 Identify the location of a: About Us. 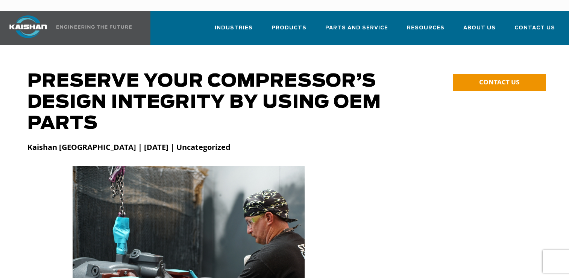
(480, 31).